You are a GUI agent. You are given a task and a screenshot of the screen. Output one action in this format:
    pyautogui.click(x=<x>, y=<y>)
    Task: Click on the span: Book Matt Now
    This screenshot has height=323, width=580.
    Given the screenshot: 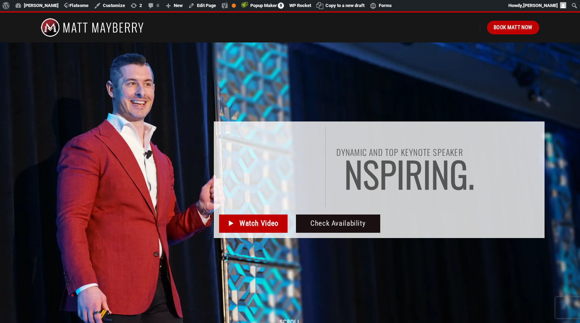 What is the action you would take?
    pyautogui.click(x=513, y=27)
    